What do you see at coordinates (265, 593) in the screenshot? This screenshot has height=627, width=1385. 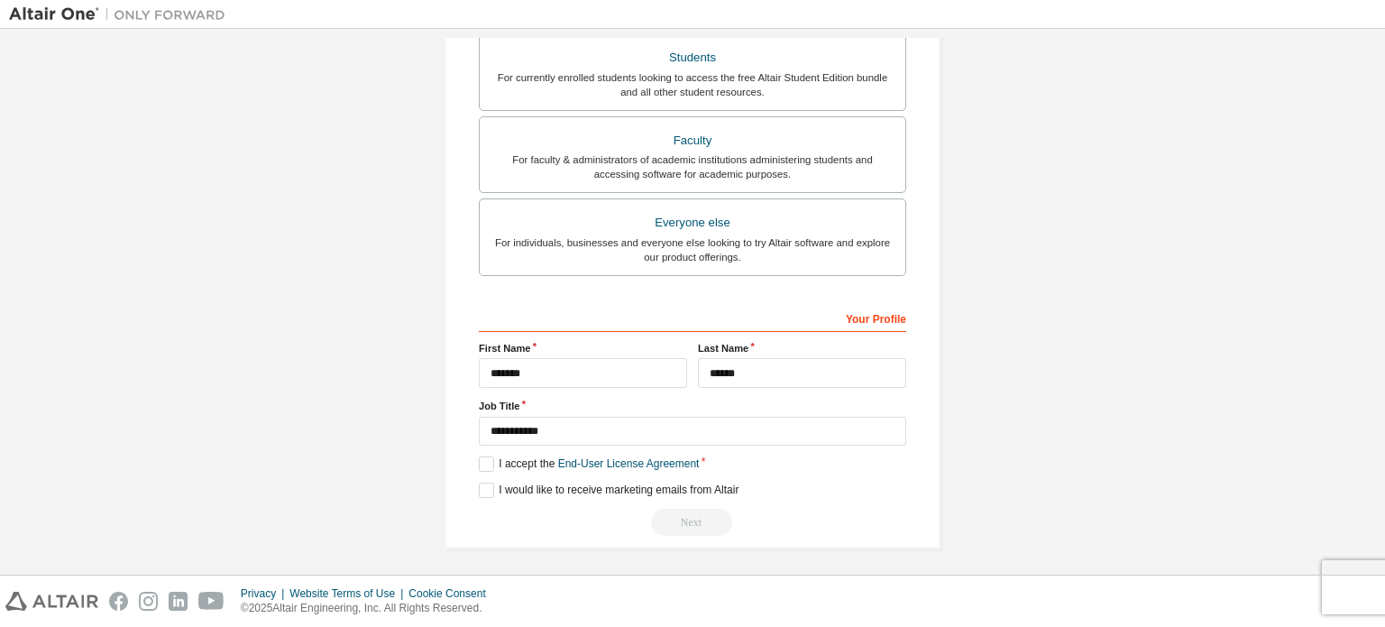 I see `div: Privacy` at bounding box center [265, 593].